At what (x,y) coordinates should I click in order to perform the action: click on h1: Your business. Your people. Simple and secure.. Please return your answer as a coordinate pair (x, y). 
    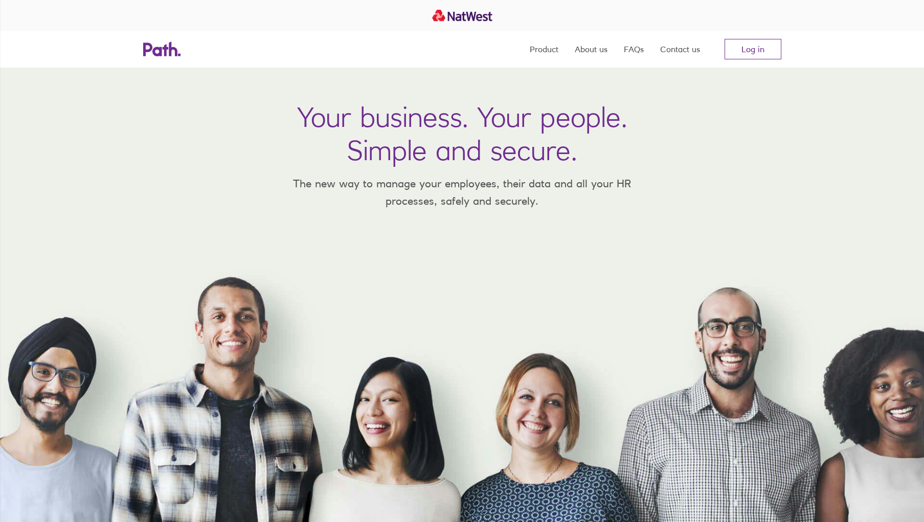
    Looking at the image, I should click on (462, 133).